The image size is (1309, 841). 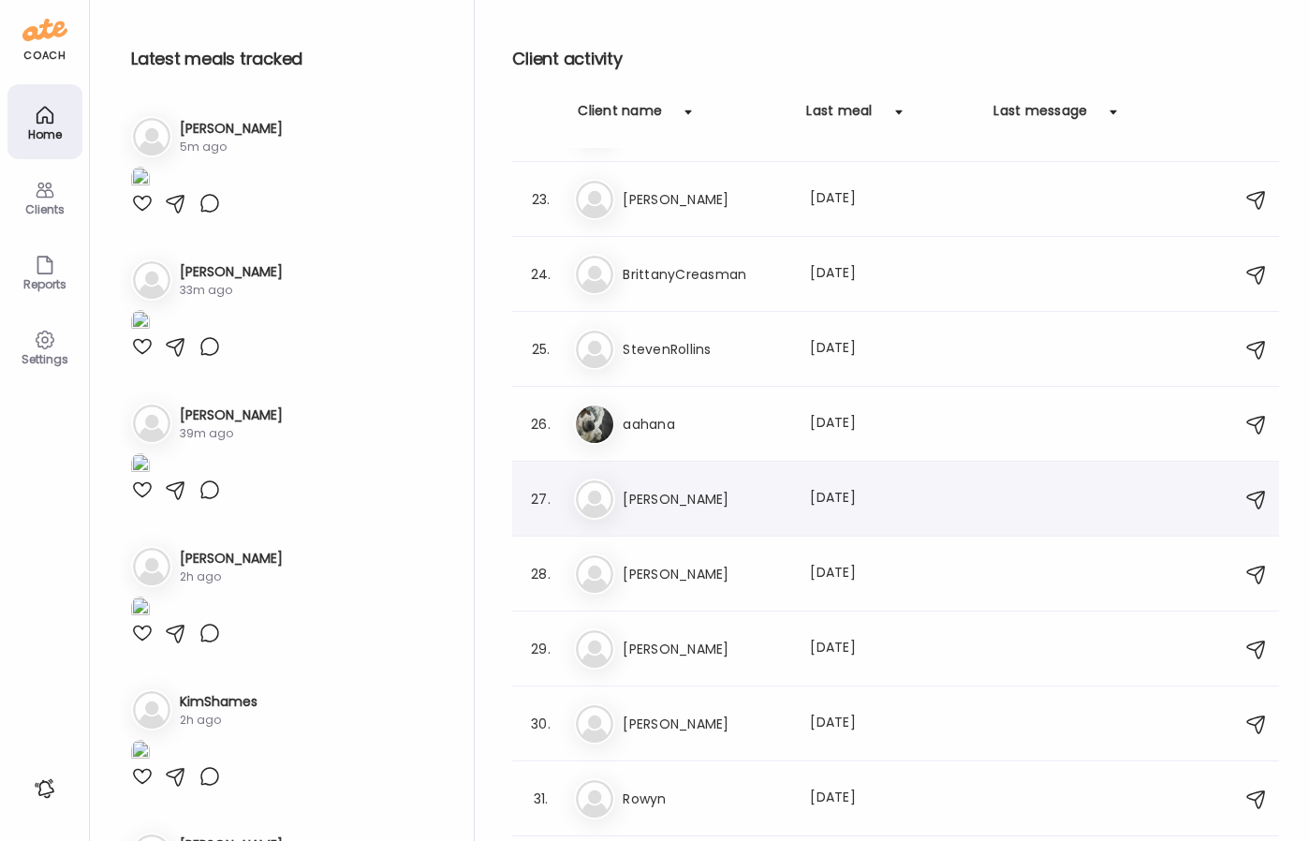 What do you see at coordinates (44, 55) in the screenshot?
I see `div: coach` at bounding box center [44, 55].